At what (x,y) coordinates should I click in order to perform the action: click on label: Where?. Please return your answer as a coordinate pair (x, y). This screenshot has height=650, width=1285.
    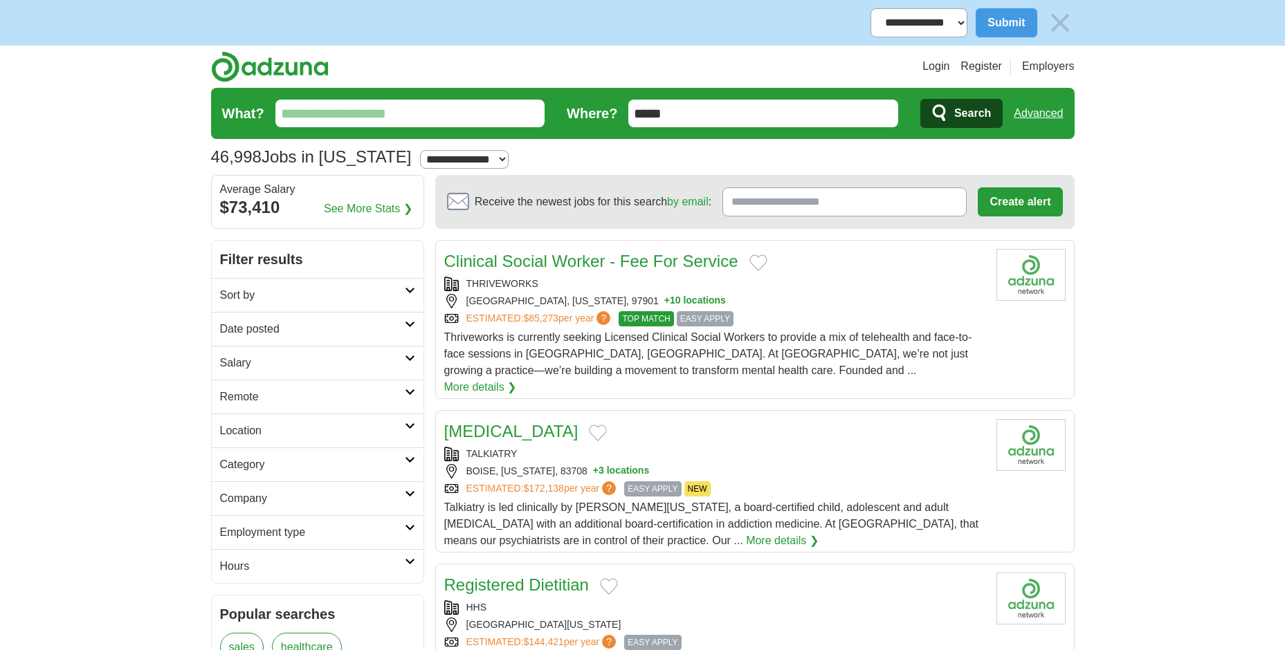
    Looking at the image, I should click on (592, 113).